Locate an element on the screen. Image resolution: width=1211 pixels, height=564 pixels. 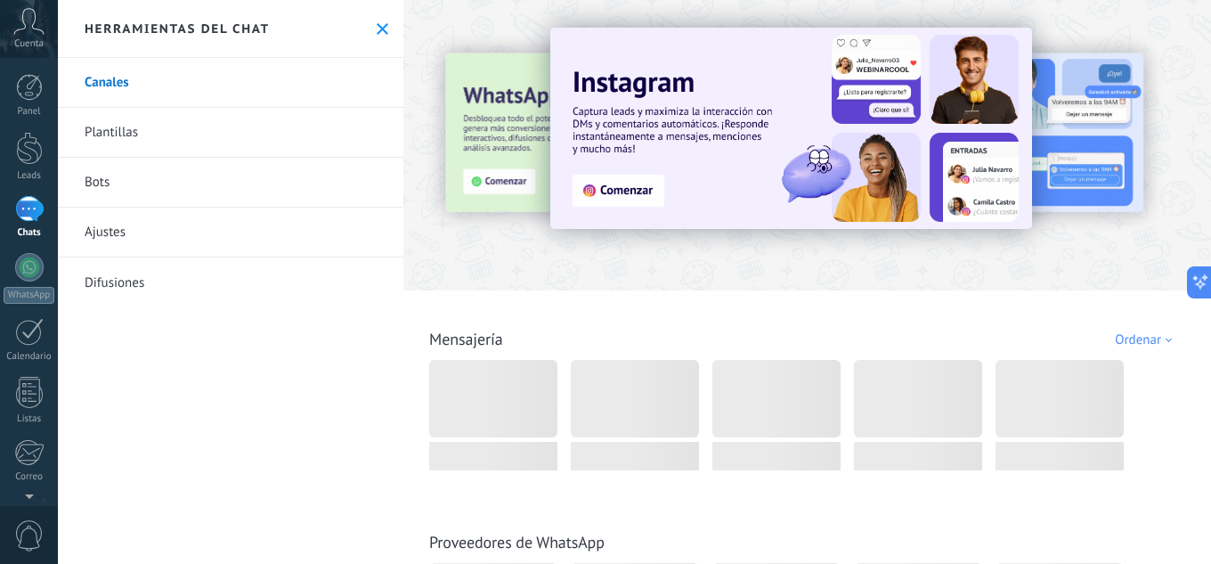
a: Ajustes is located at coordinates (231, 232).